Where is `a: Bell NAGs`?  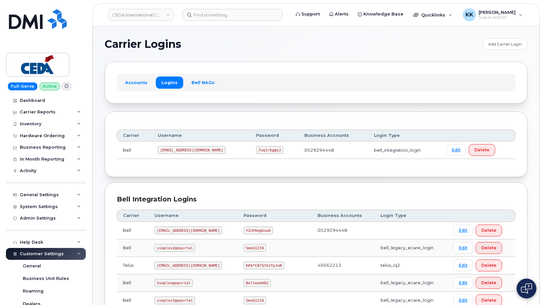 a: Bell NAGs is located at coordinates (203, 82).